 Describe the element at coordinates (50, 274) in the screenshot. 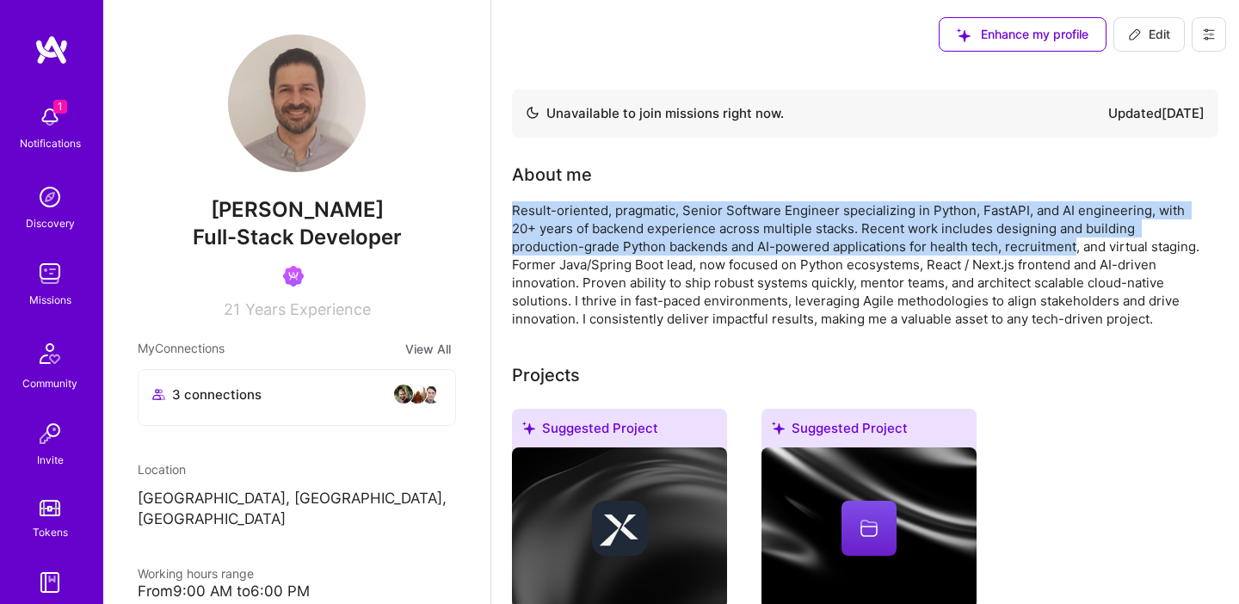

I see `img: teamwork` at that location.